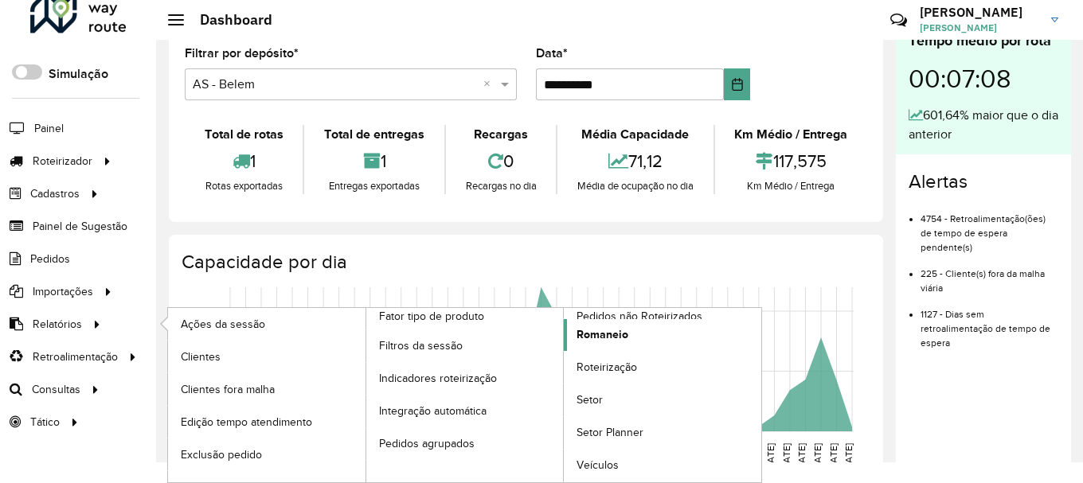 This screenshot has height=483, width=1083. I want to click on span: Pedidos não Roteirizados, so click(639, 316).